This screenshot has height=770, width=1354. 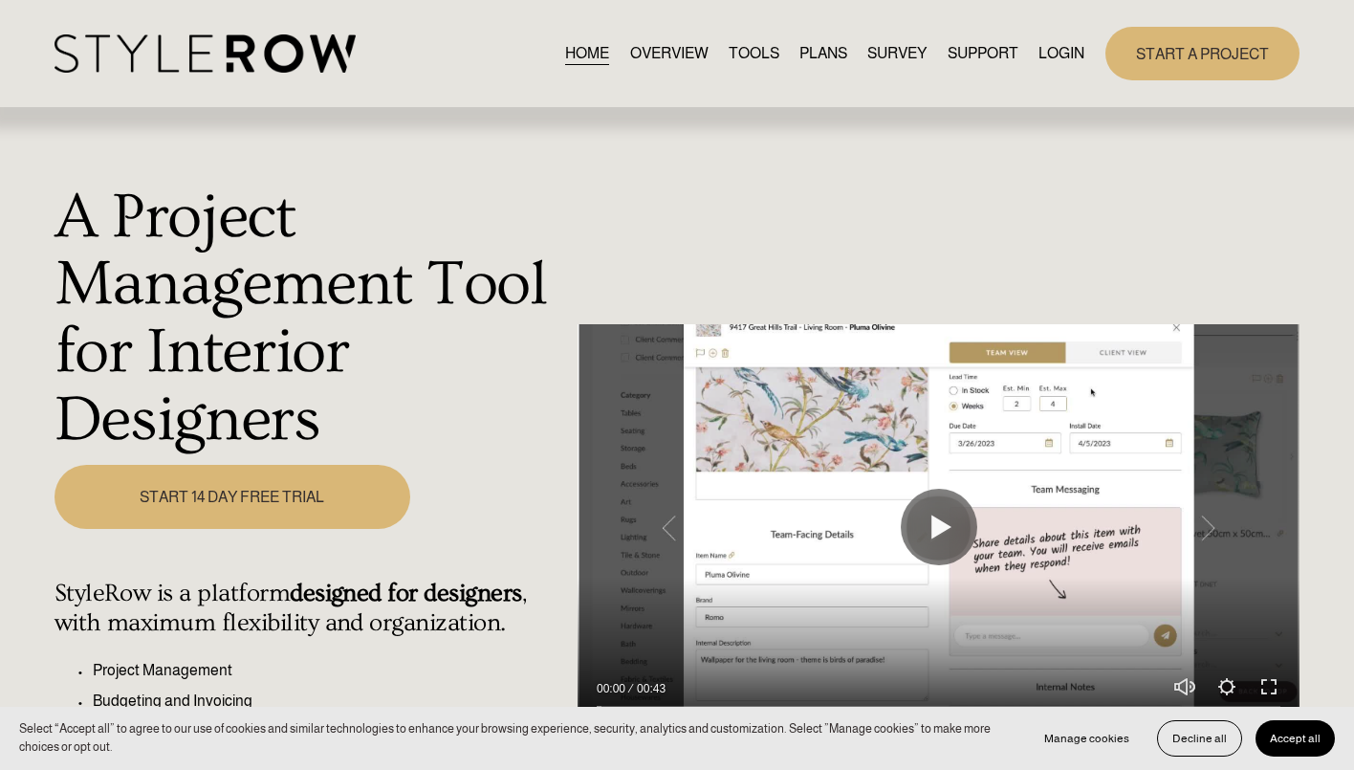 What do you see at coordinates (613, 688) in the screenshot?
I see `div: Current time` at bounding box center [613, 688].